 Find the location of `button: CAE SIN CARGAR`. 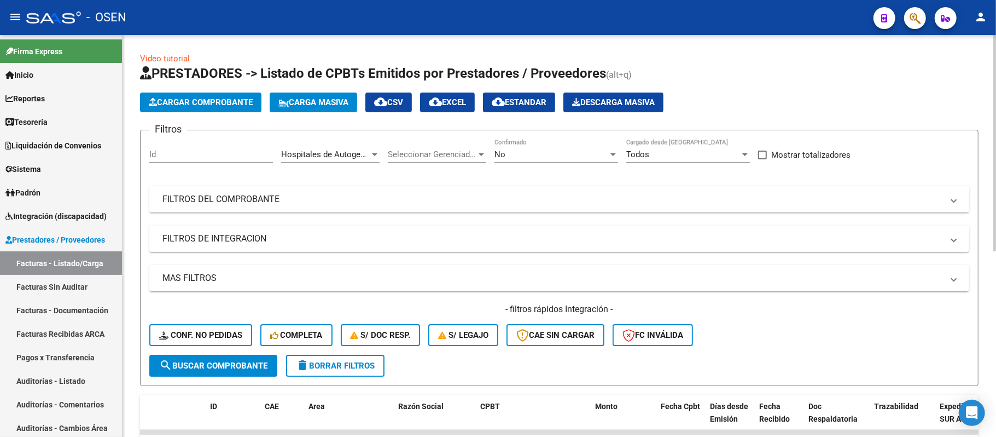

button: CAE SIN CARGAR is located at coordinates (555, 335).